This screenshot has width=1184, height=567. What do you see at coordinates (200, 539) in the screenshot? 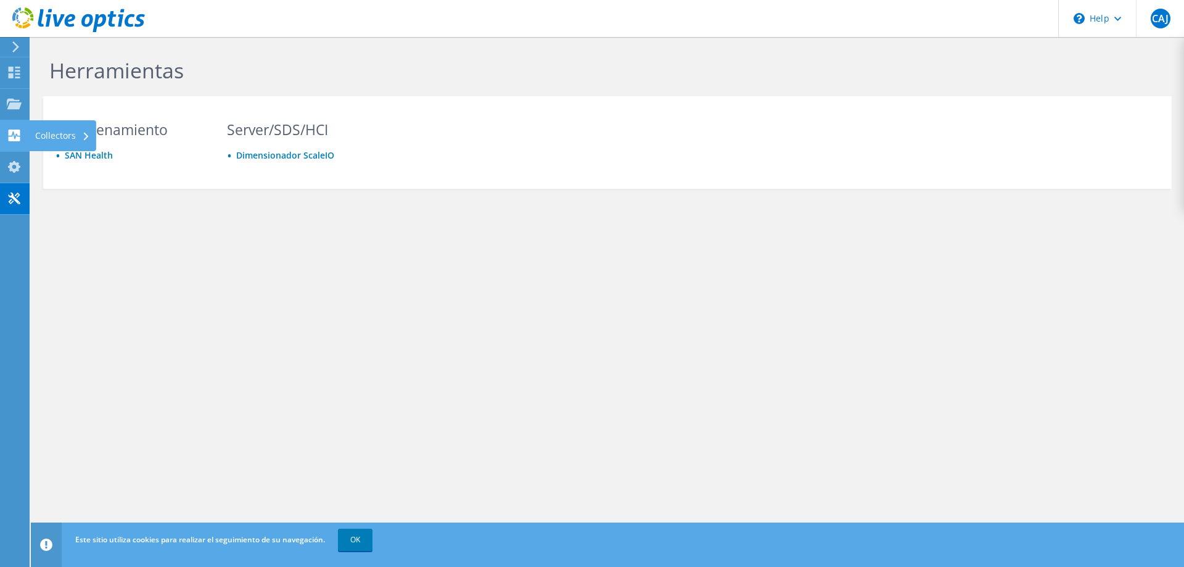
I see `span: Este sitio utiliza cookies para realizar el seguimiento de su navegación.` at bounding box center [200, 539].